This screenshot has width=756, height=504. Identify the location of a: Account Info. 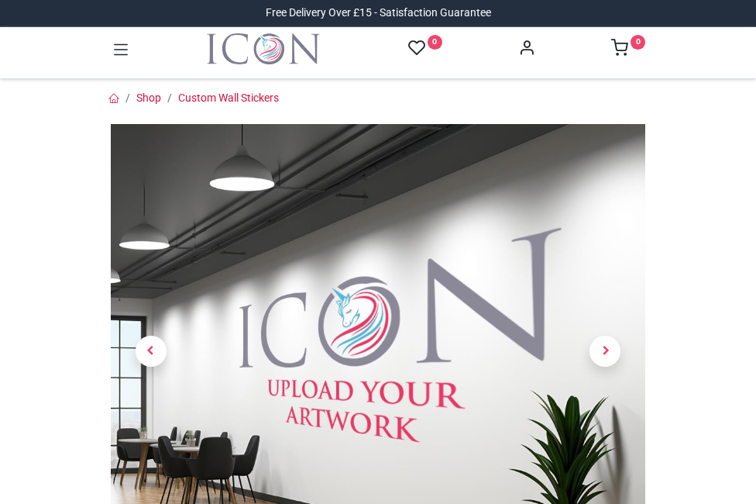
(527, 50).